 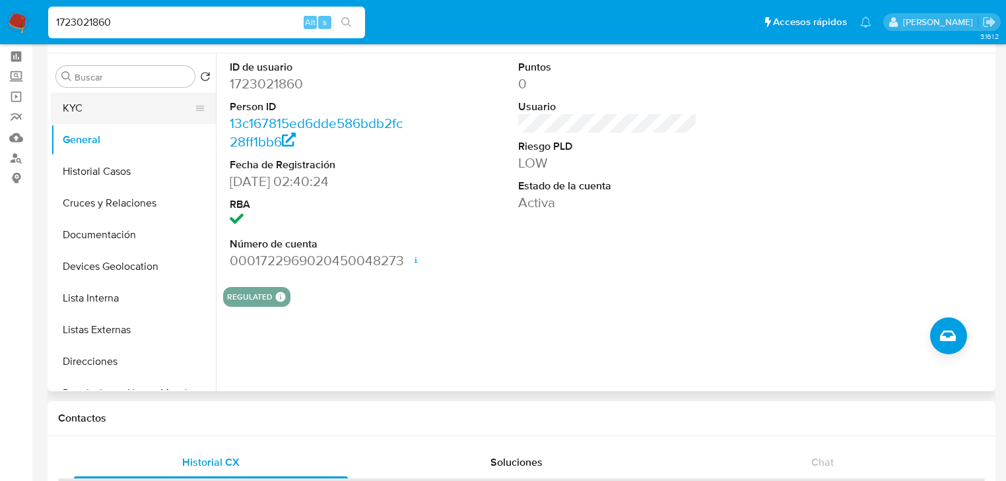 What do you see at coordinates (207, 22) in the screenshot?
I see `input: Buscar usuario o caso...` at bounding box center [207, 22].